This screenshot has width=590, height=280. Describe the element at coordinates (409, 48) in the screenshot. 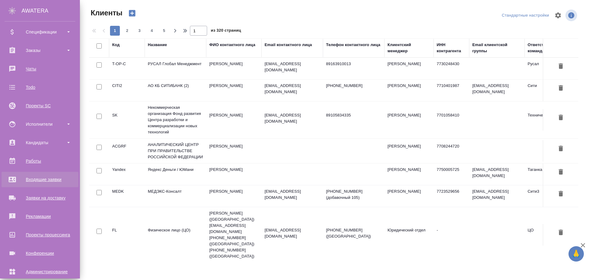

I see `div: Клиентский менеджер` at that location.